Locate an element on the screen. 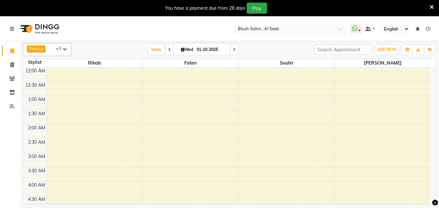 This screenshot has height=208, width=439. div: 2:00 AM is located at coordinates (36, 128).